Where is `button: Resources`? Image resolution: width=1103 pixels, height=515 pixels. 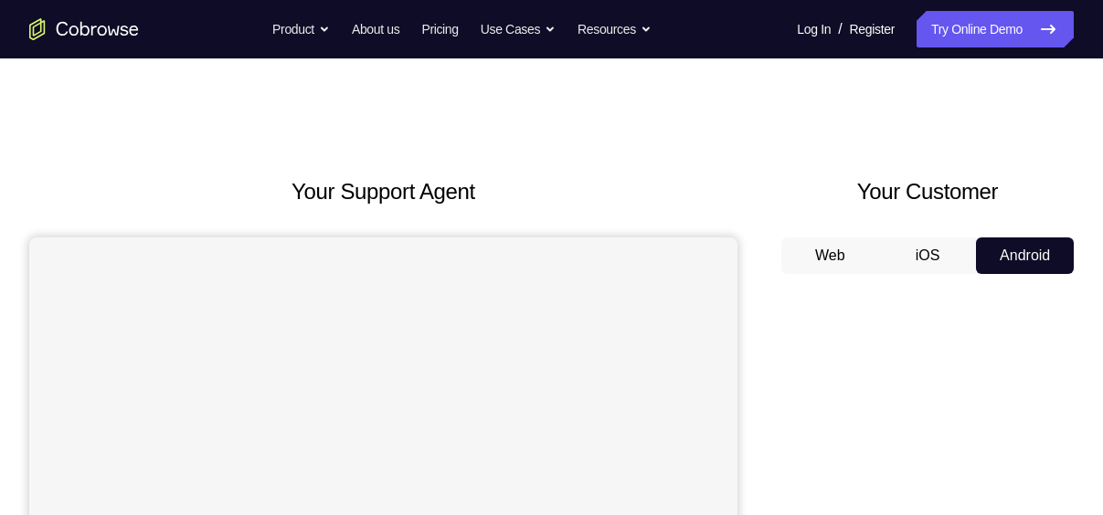
button: Resources is located at coordinates (614, 29).